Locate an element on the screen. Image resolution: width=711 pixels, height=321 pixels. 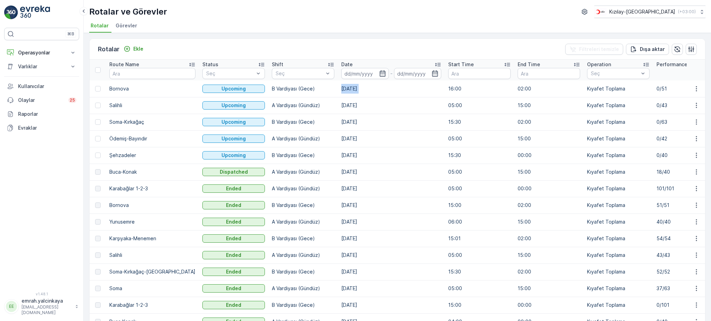
p: Route Name is located at coordinates (124, 65).